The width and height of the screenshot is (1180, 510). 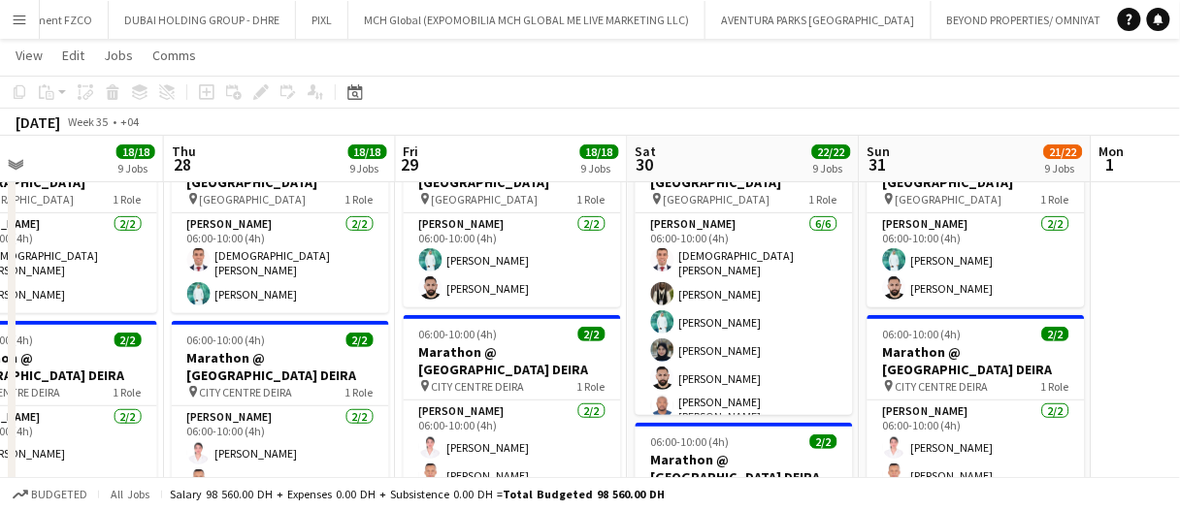 What do you see at coordinates (73, 55) in the screenshot?
I see `span: Edit` at bounding box center [73, 55].